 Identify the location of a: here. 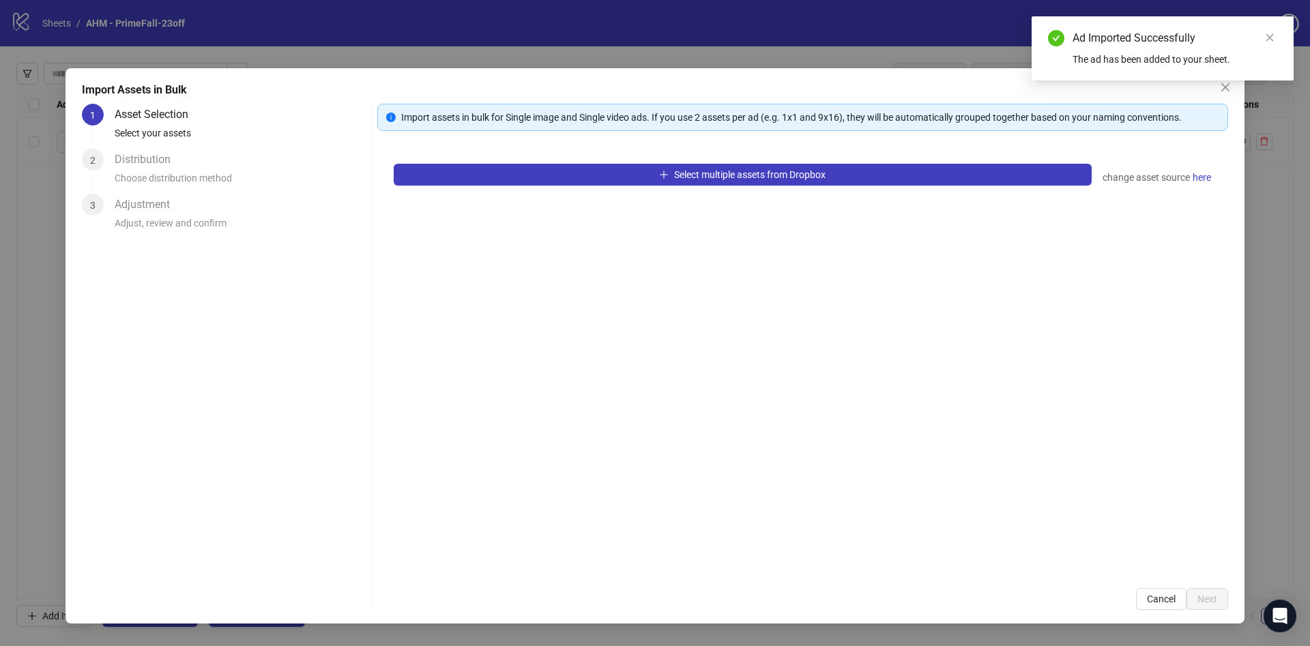
(1201, 177).